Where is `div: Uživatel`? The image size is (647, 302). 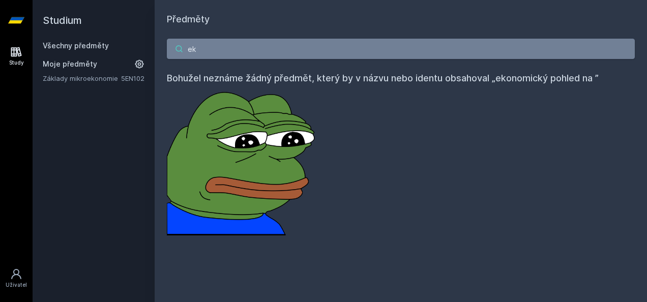
div: Uživatel is located at coordinates (16, 285).